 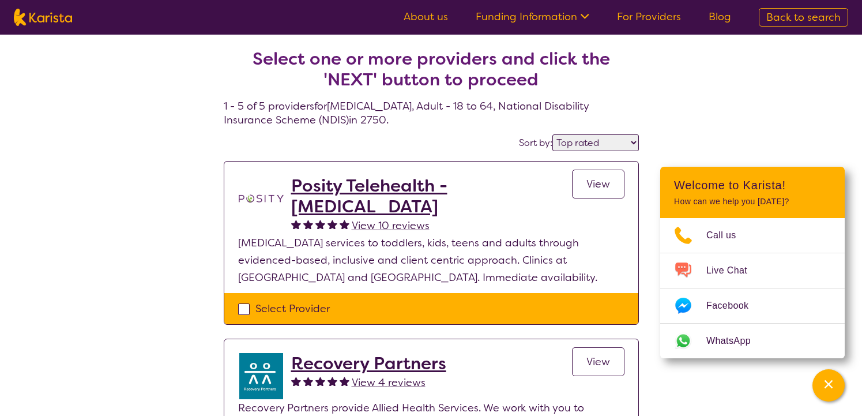 What do you see at coordinates (388, 382) in the screenshot?
I see `span: View 4 reviews` at bounding box center [388, 382].